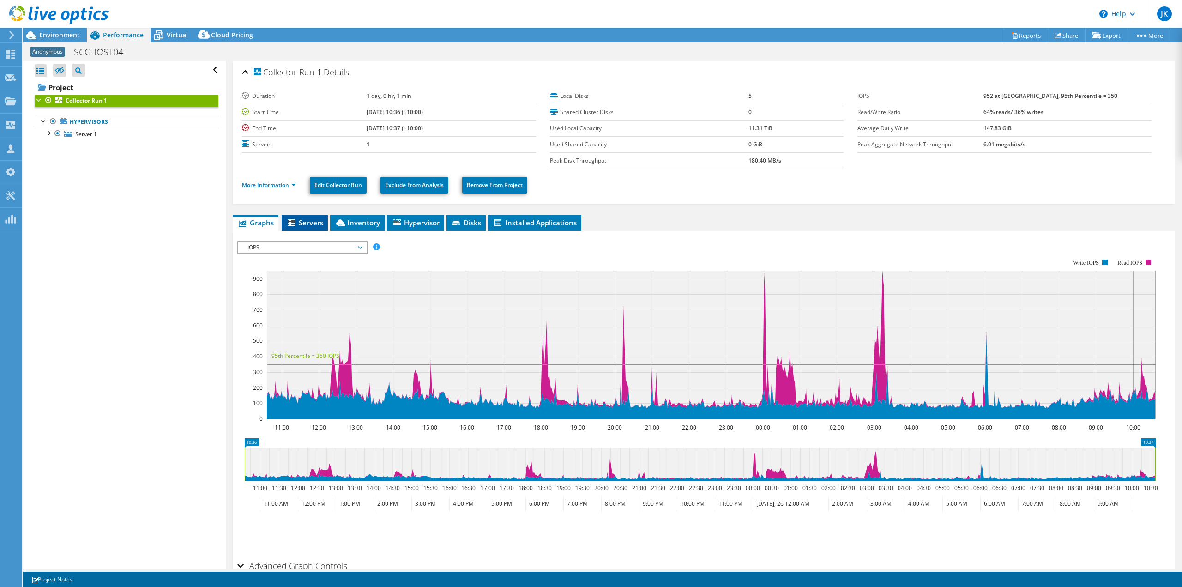  What do you see at coordinates (430, 488) in the screenshot?
I see `text: 15:30` at bounding box center [430, 488].